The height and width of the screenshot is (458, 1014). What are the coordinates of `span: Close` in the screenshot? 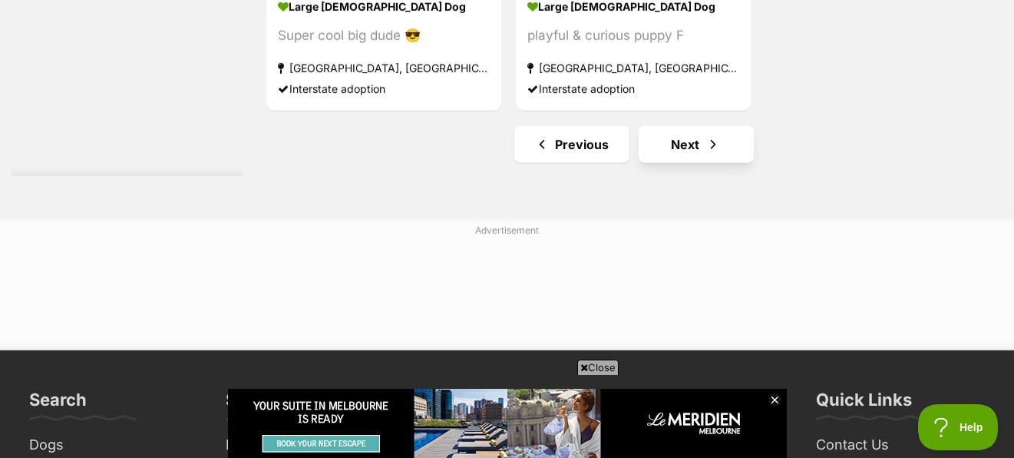 It's located at (598, 367).